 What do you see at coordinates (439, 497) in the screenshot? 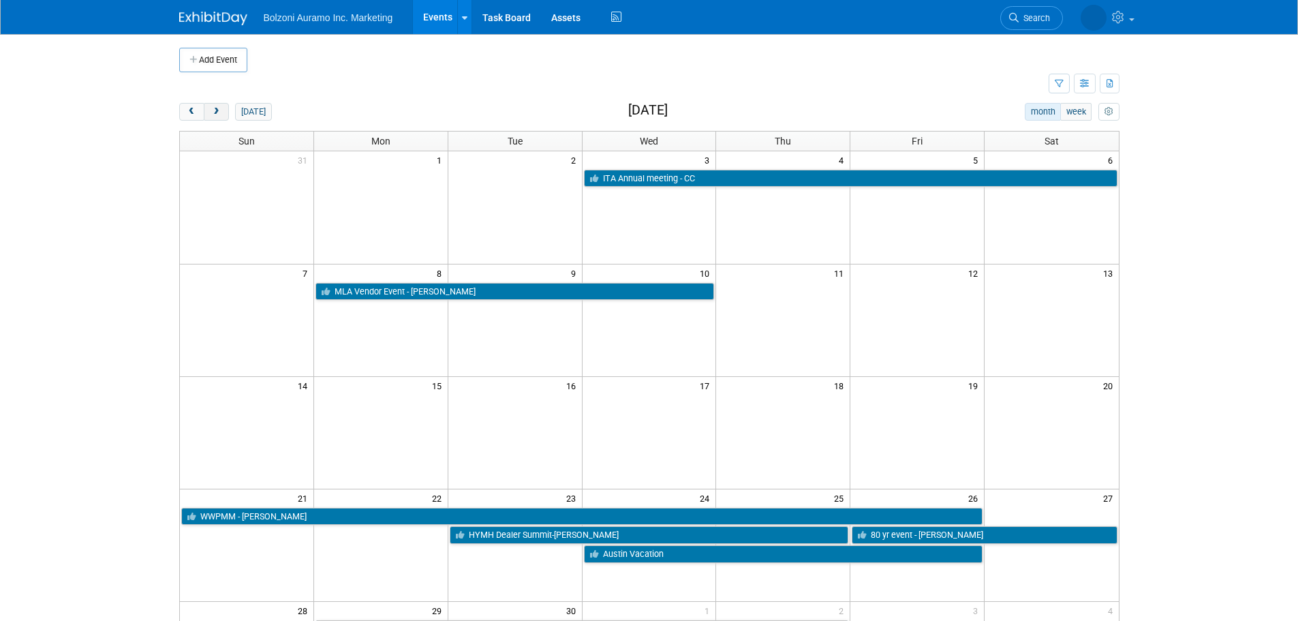
I see `span: 22` at bounding box center [439, 497].